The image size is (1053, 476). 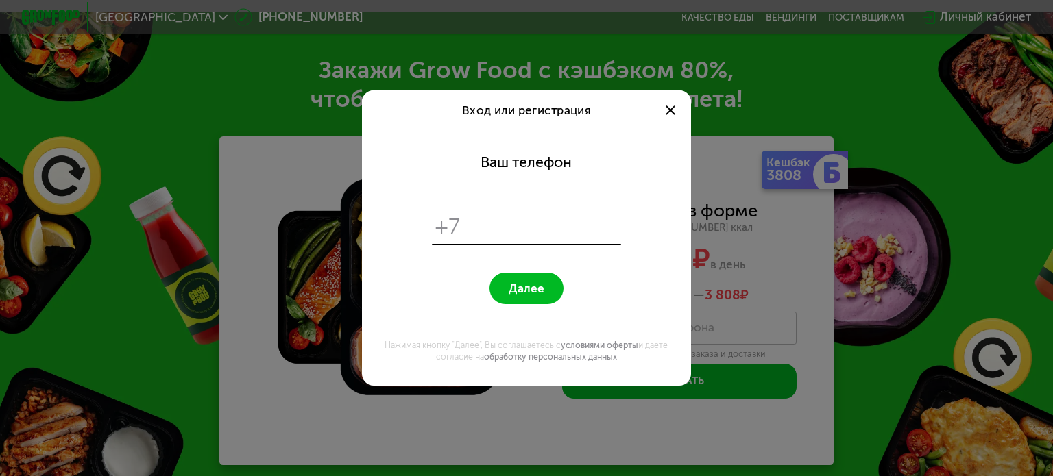 I want to click on button: Далее, so click(x=526, y=289).